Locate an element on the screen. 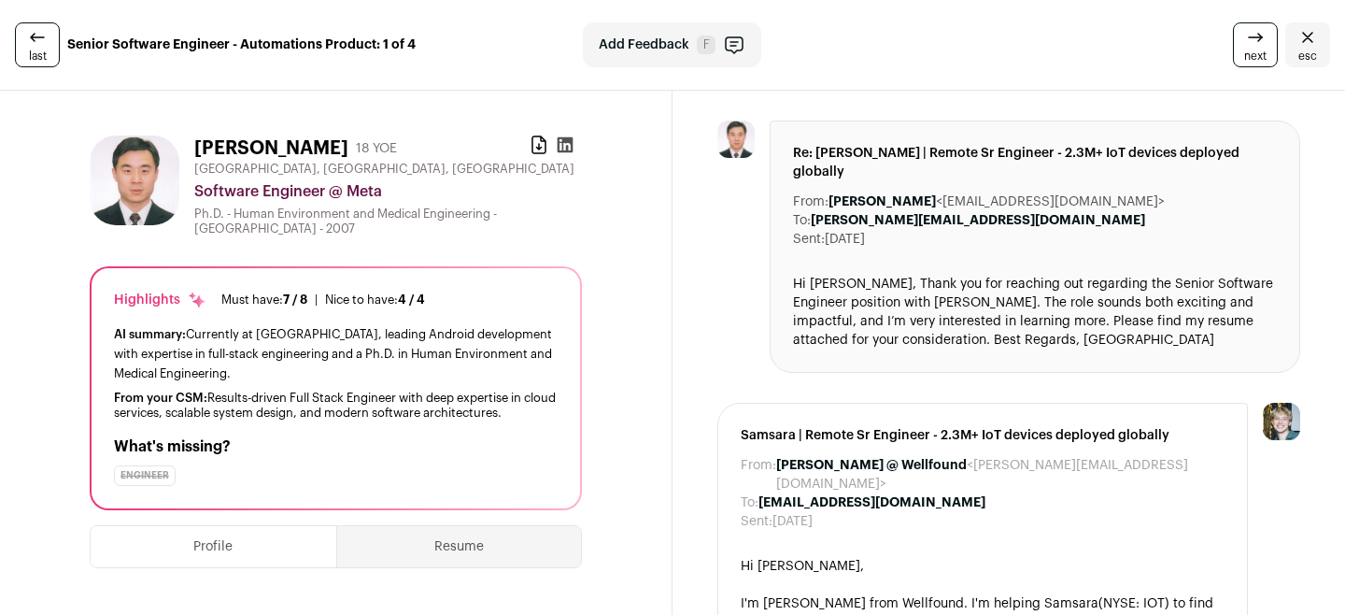 The height and width of the screenshot is (615, 1345). span: Add Feedback is located at coordinates (644, 45).